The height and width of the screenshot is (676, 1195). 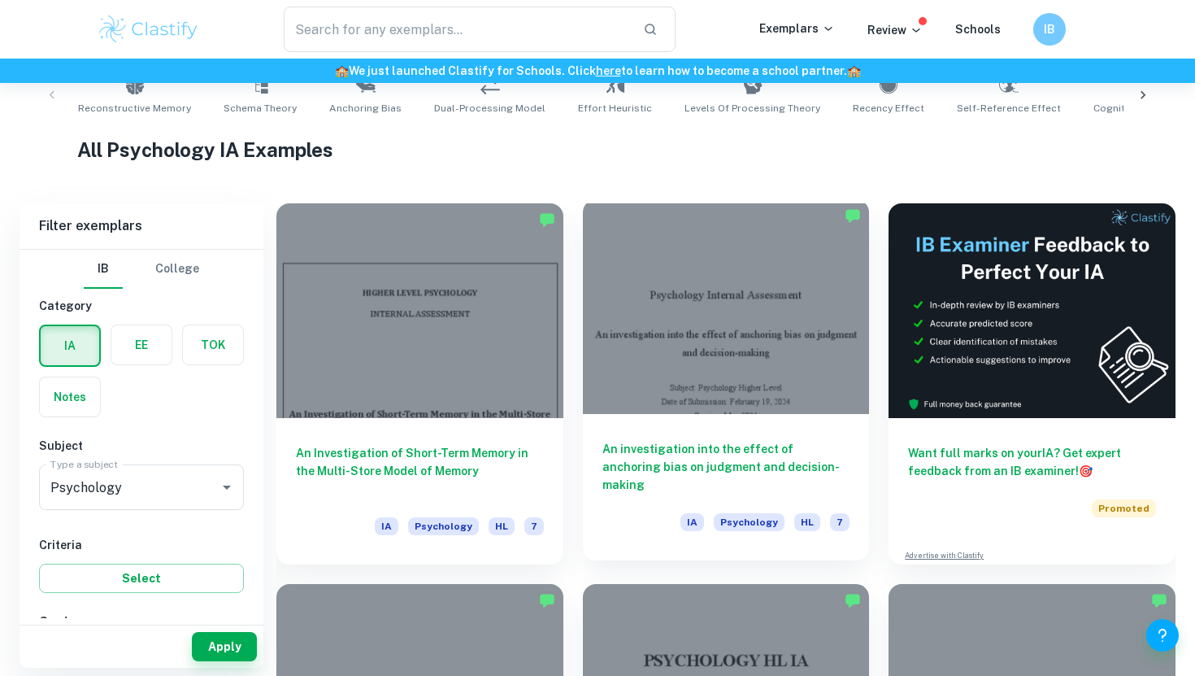 What do you see at coordinates (365, 108) in the screenshot?
I see `span: Anchoring Bias` at bounding box center [365, 108].